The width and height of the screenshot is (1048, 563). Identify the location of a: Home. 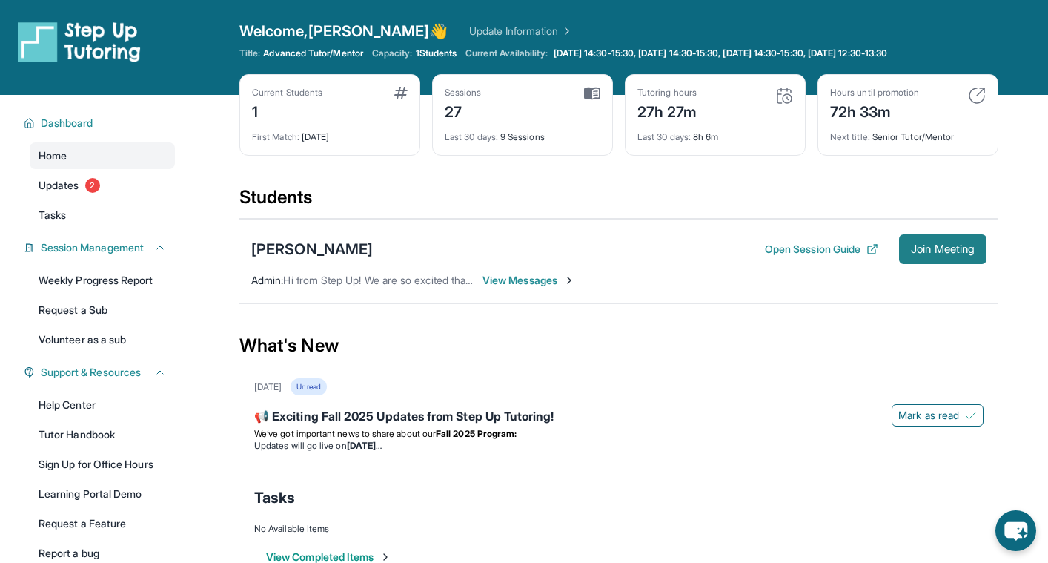
(102, 156).